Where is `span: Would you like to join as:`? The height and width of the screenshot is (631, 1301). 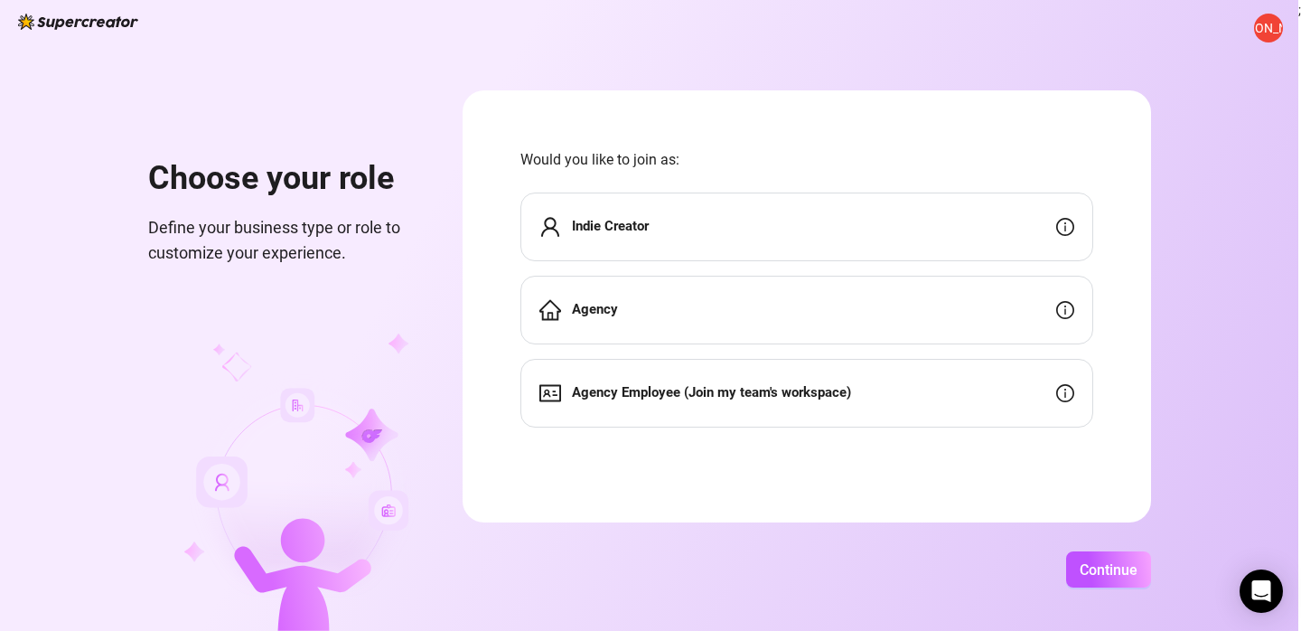
span: Would you like to join as: is located at coordinates (807, 159).